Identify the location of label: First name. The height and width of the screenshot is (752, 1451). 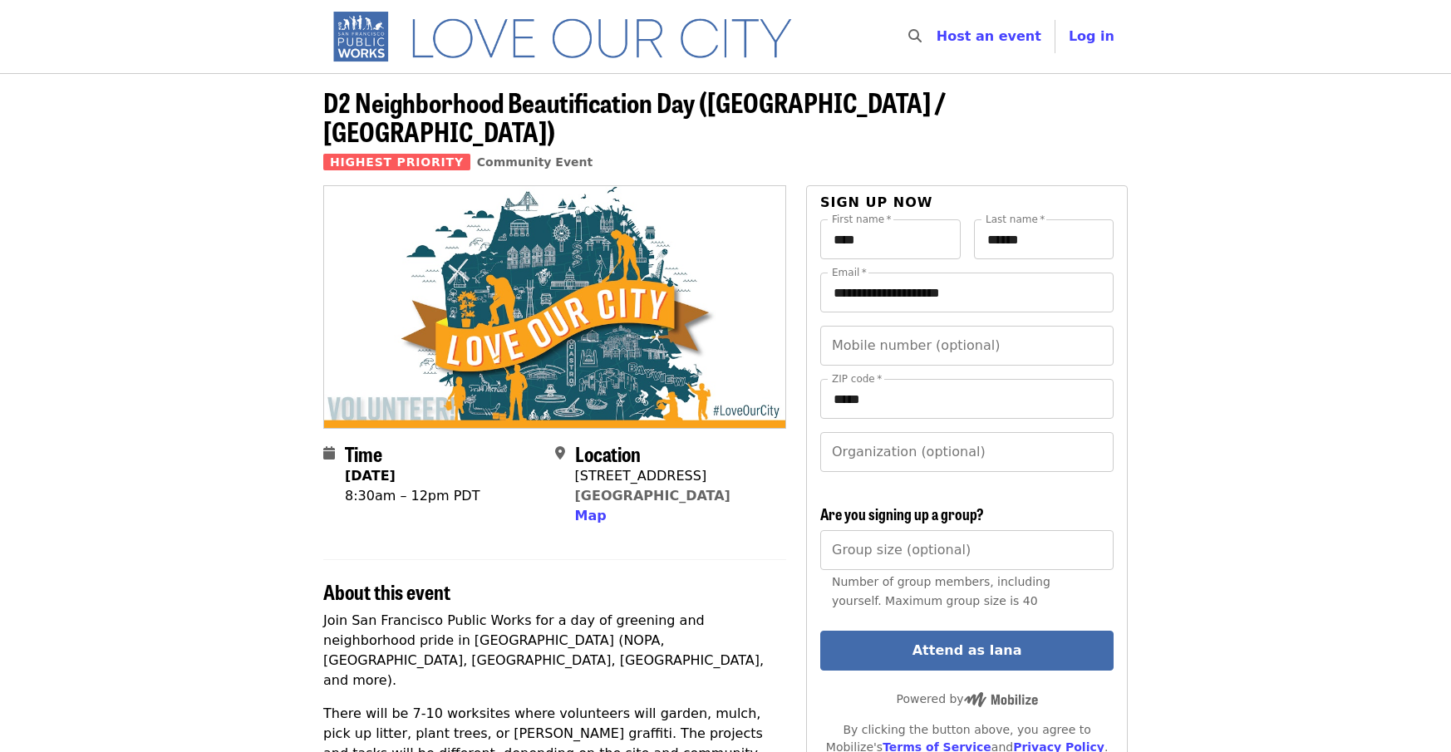
(862, 219).